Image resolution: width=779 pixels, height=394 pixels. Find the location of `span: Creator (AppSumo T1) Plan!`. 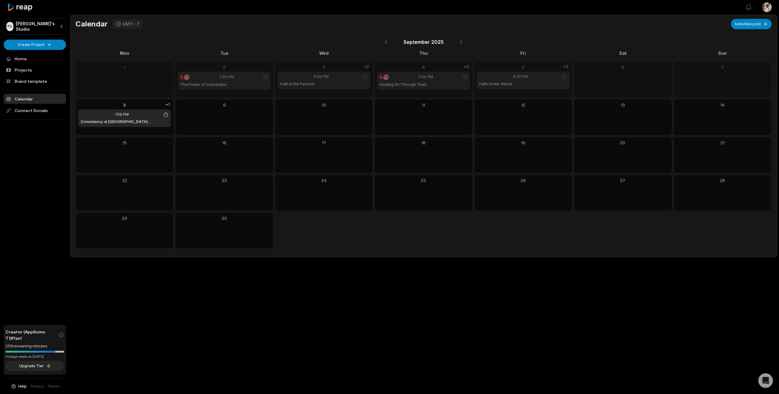

span: Creator (AppSumo T1) Plan! is located at coordinates (32, 335).